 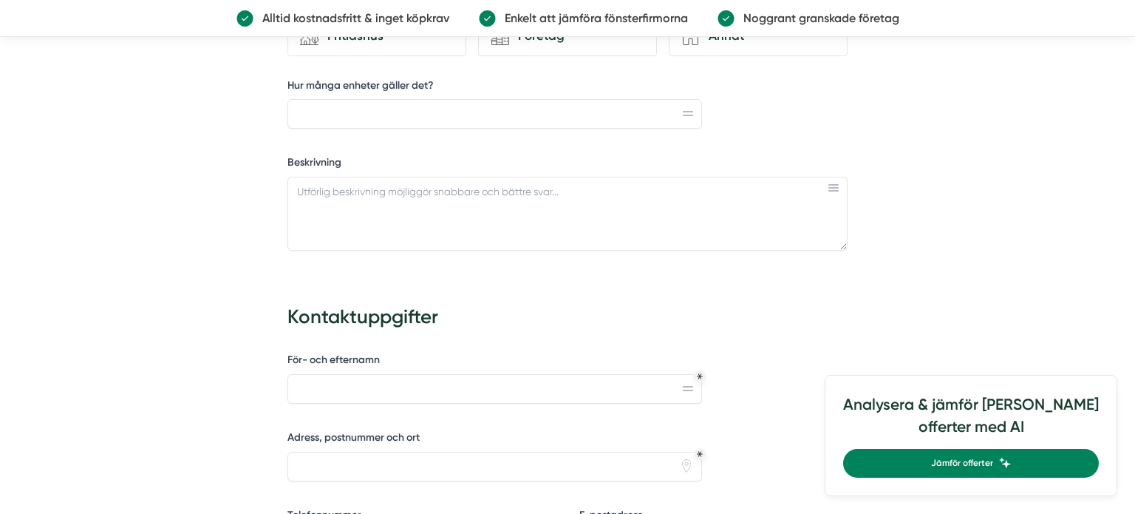 What do you see at coordinates (592, 18) in the screenshot?
I see `p: Enkelt att jämföra fönsterfirmorna` at bounding box center [592, 18].